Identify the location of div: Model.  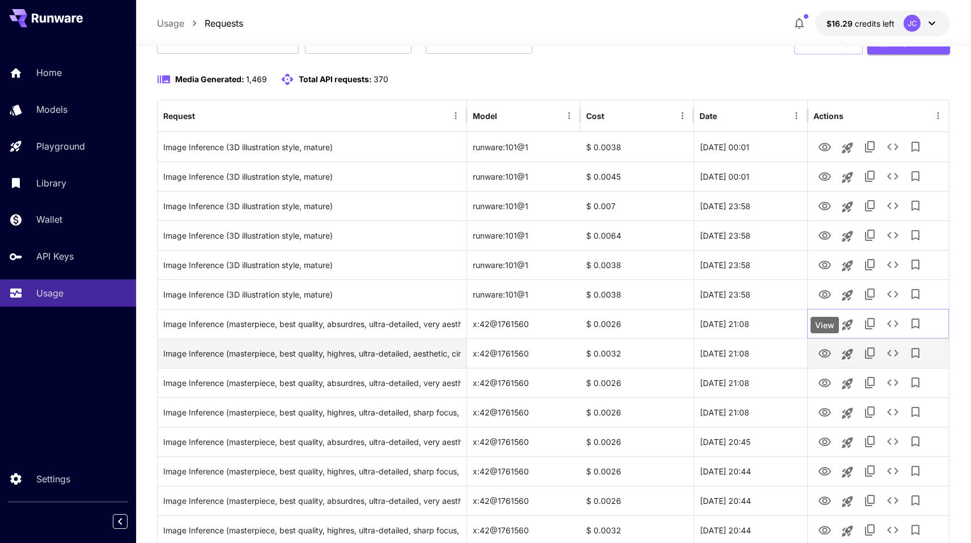
(485, 116).